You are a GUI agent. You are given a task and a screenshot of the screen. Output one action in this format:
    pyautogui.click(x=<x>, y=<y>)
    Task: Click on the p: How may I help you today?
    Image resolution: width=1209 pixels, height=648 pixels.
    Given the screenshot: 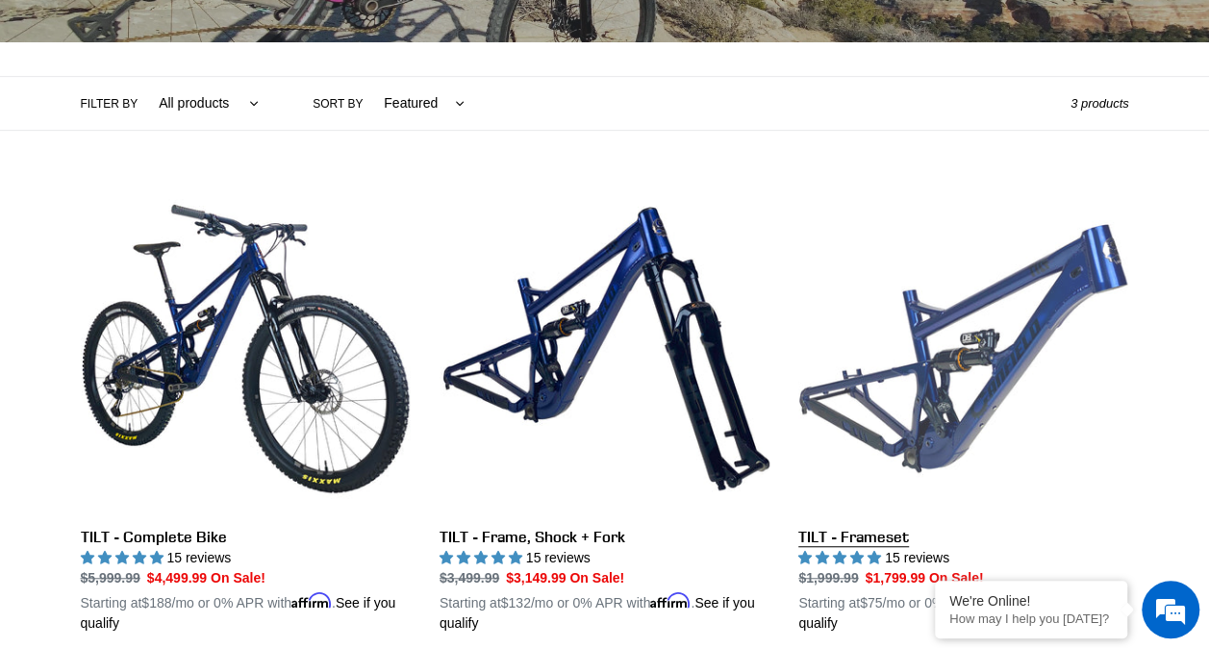 What is the action you would take?
    pyautogui.click(x=1031, y=619)
    